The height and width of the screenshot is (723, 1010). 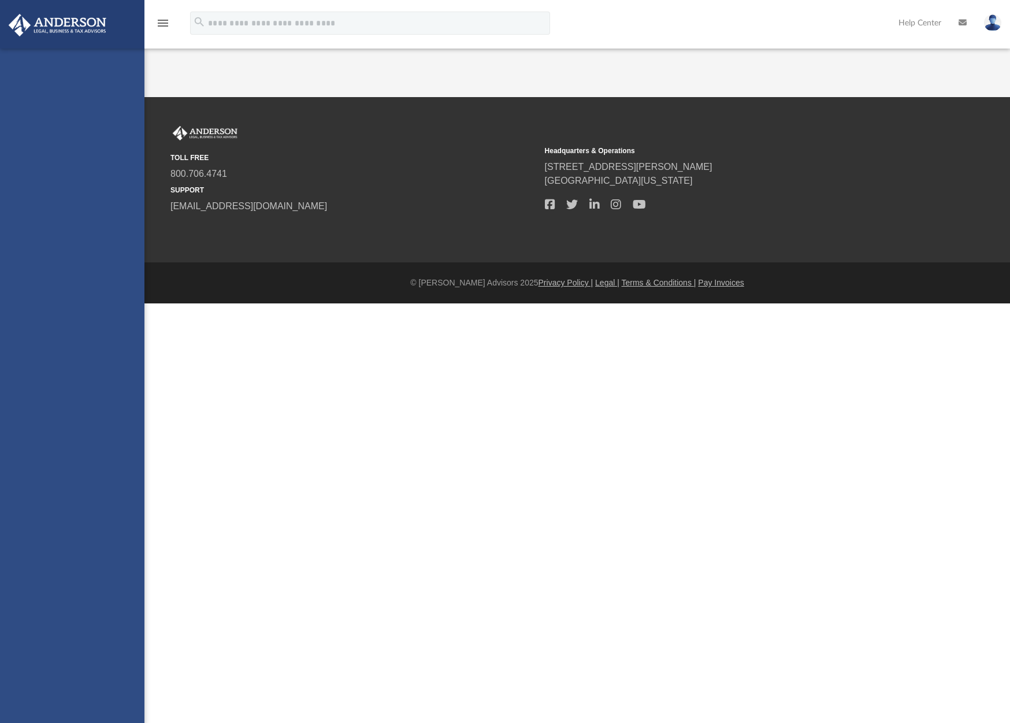 What do you see at coordinates (566, 283) in the screenshot?
I see `a: Privacy Policy |` at bounding box center [566, 283].